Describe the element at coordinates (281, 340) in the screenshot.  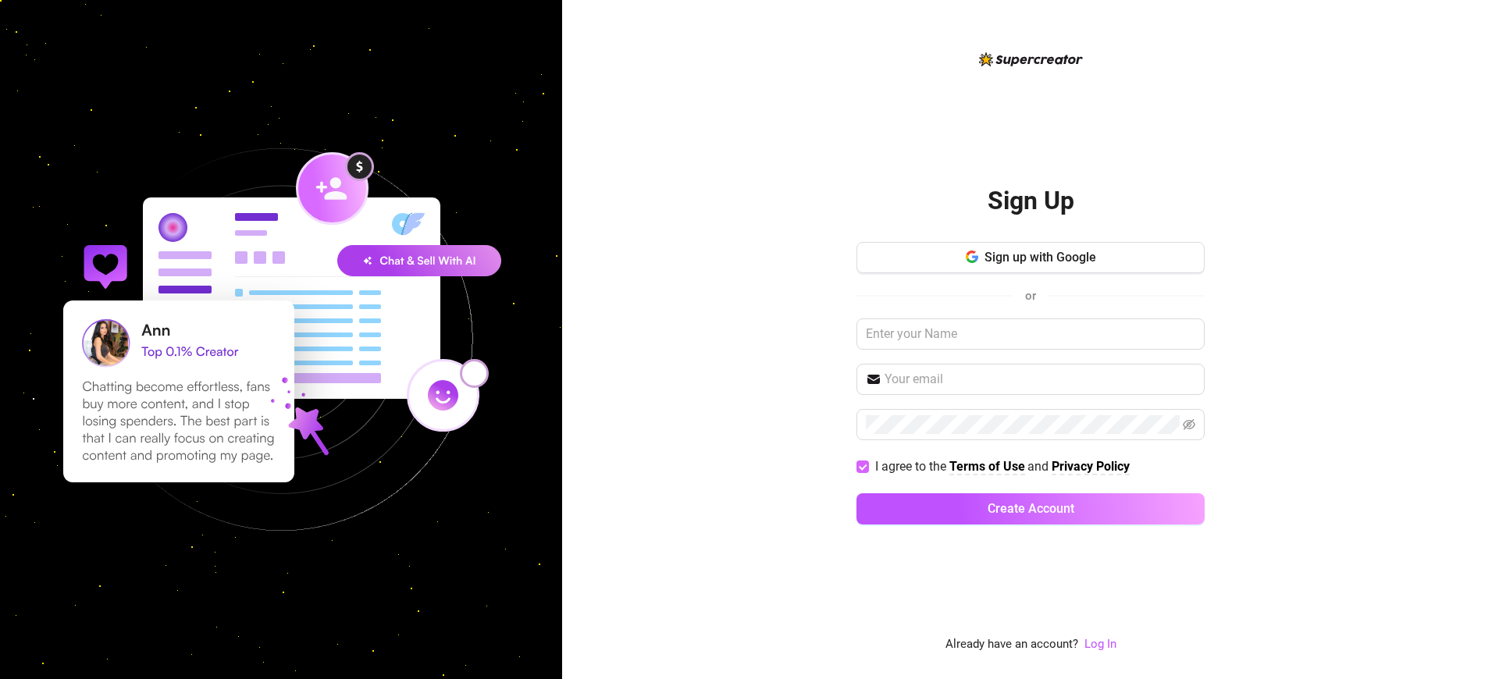
I see `img: signup-background-D0MIrEPF.svg` at that location.